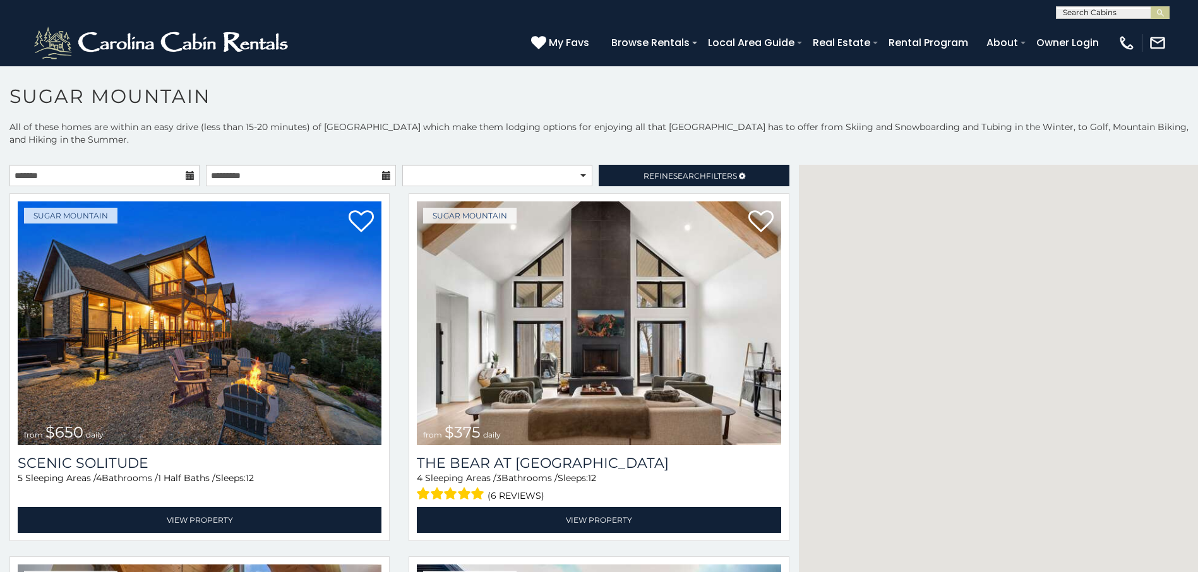 The height and width of the screenshot is (572, 1198). I want to click on img: phone-regular-white.png, so click(1127, 43).